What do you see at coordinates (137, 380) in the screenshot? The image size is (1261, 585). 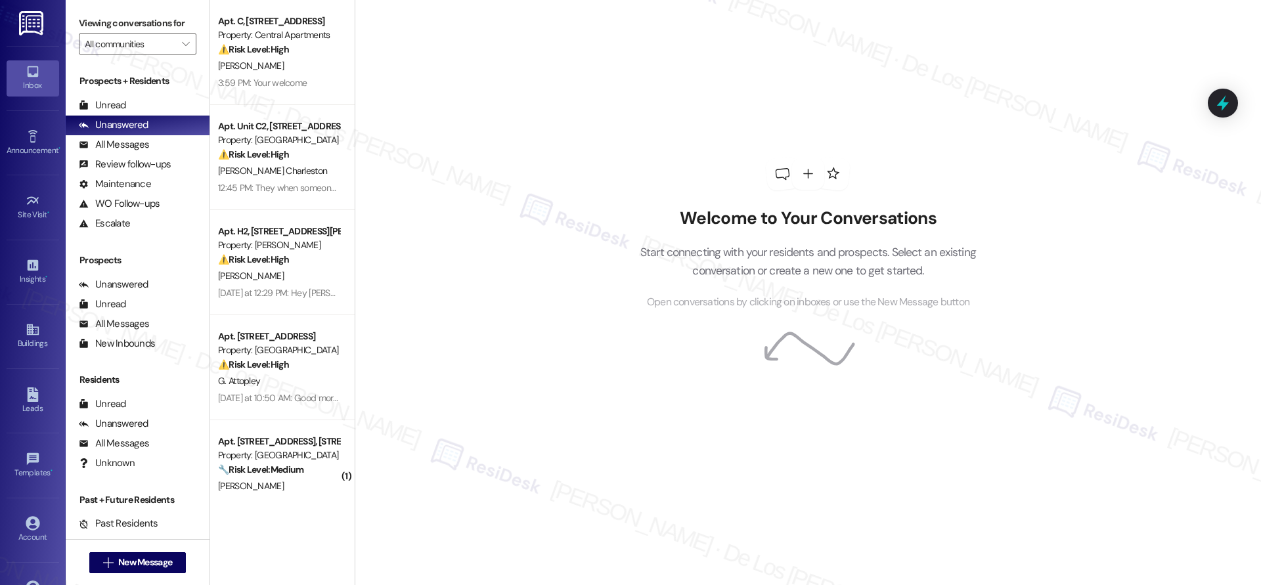 I see `div: Residents` at bounding box center [137, 380].